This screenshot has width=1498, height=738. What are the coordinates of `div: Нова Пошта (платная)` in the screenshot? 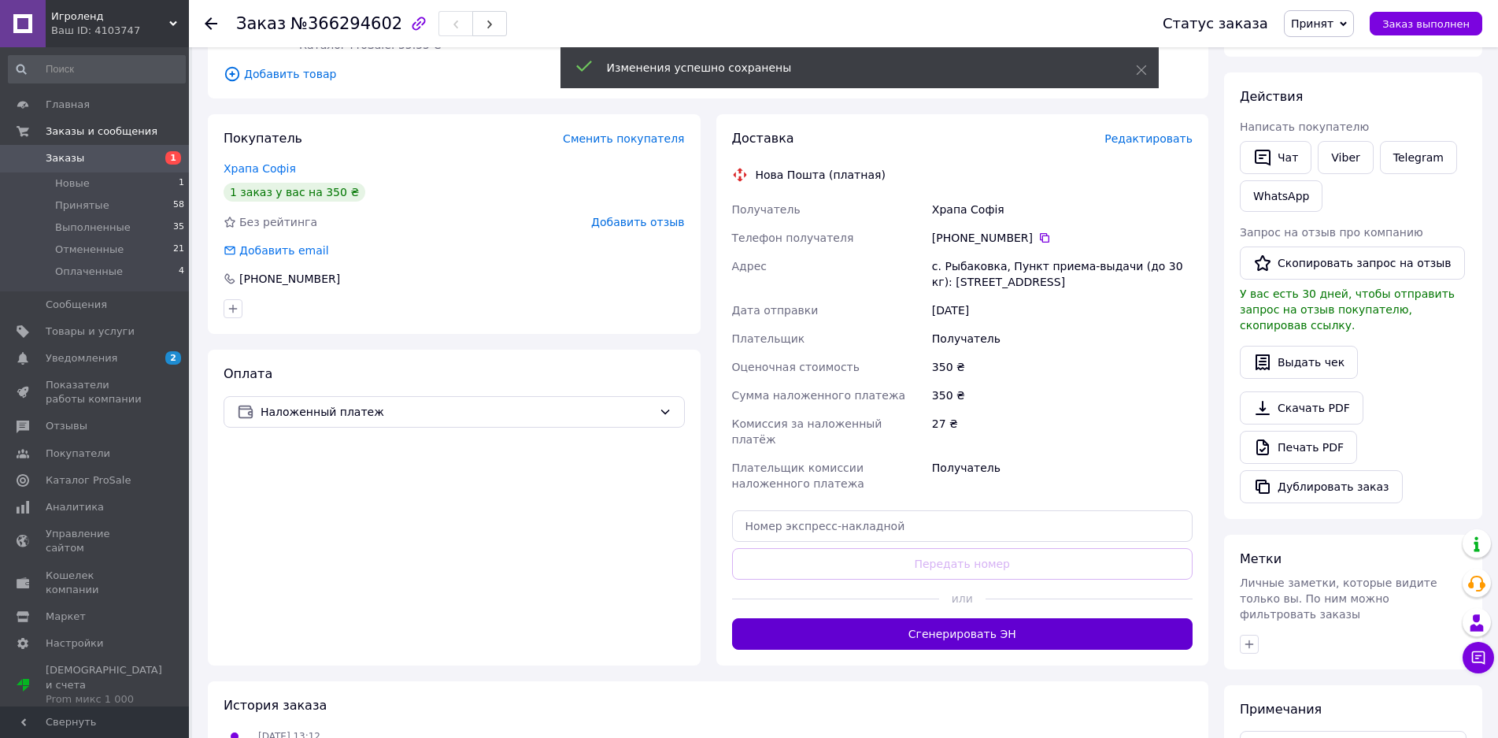 It's located at (820, 175).